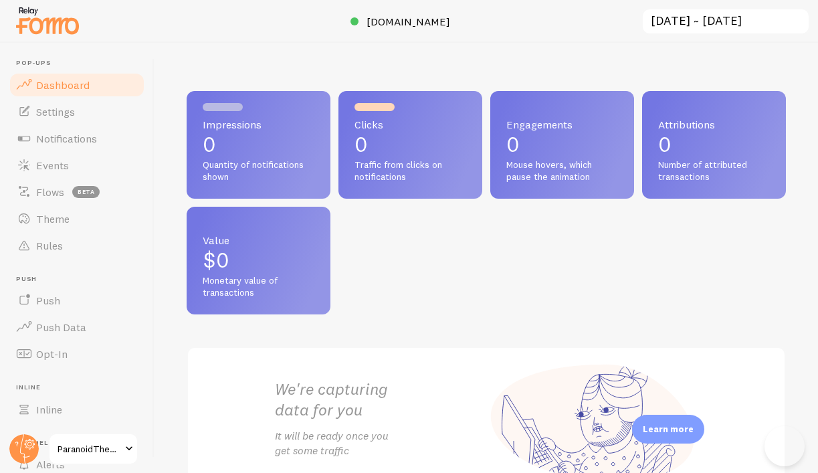  Describe the element at coordinates (52, 354) in the screenshot. I see `span: Opt-In` at that location.